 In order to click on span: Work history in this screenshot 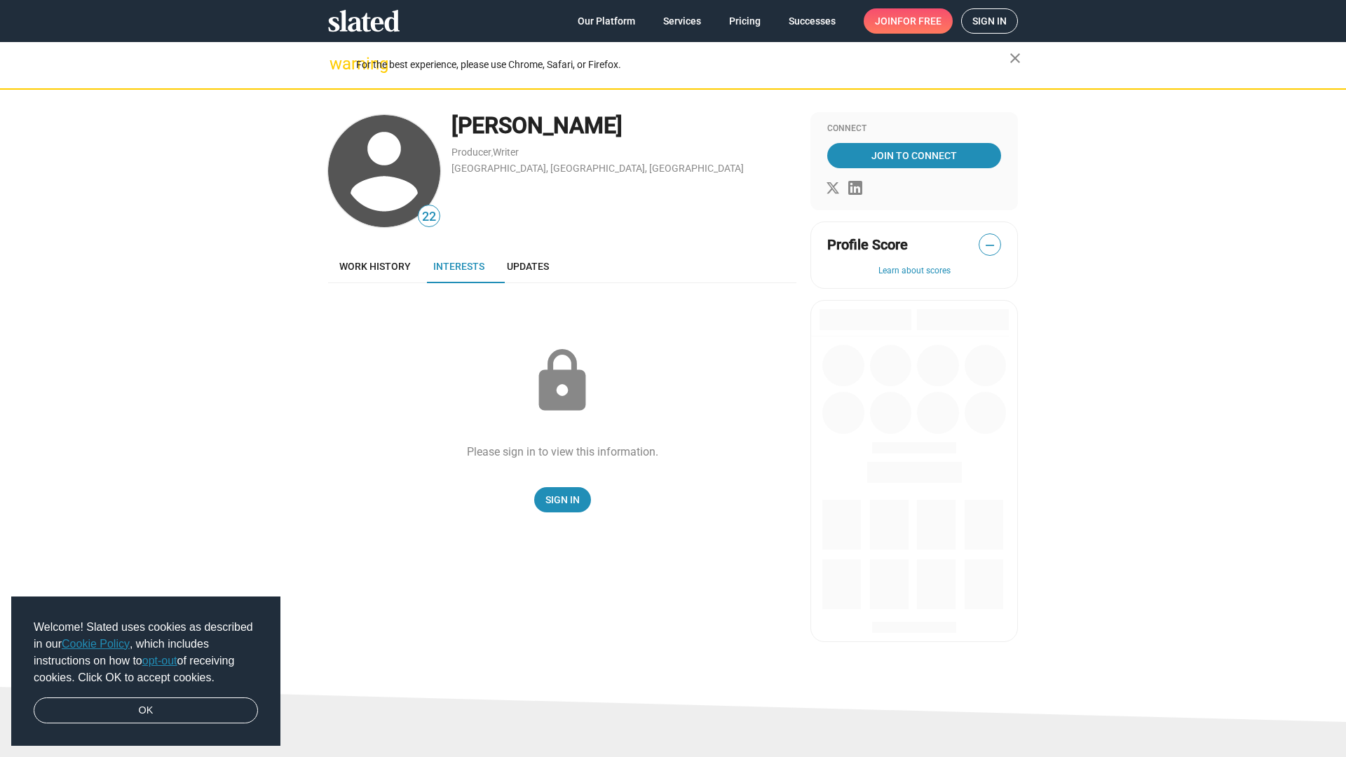, I will do `click(375, 266)`.